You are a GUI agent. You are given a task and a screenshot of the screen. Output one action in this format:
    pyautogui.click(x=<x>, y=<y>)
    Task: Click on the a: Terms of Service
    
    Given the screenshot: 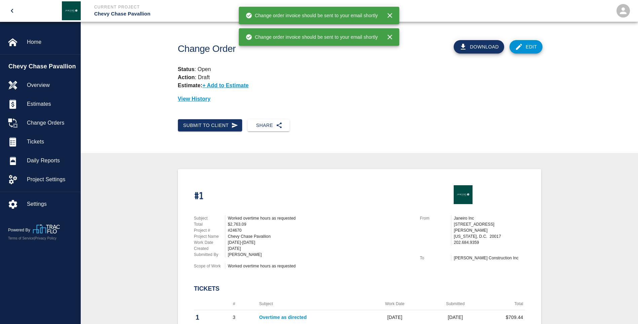 What is the action you would take?
    pyautogui.click(x=21, y=238)
    